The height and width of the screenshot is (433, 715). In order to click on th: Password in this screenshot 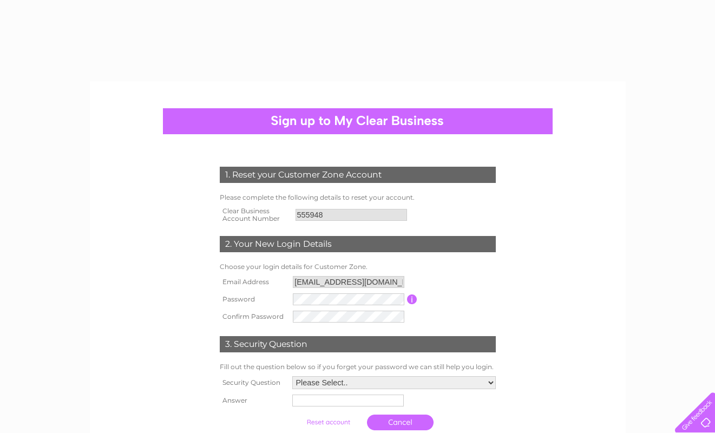, I will do `click(254, 299)`.